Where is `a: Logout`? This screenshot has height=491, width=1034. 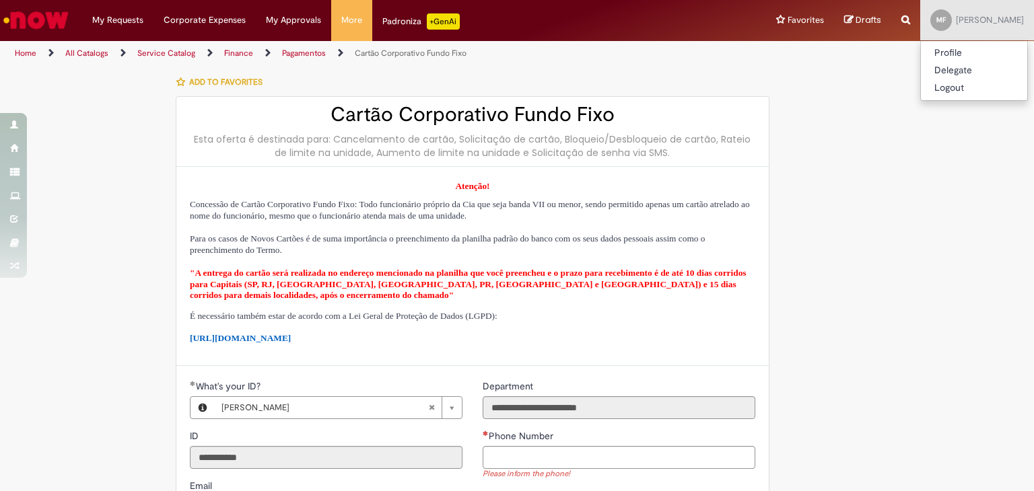 a: Logout is located at coordinates (974, 88).